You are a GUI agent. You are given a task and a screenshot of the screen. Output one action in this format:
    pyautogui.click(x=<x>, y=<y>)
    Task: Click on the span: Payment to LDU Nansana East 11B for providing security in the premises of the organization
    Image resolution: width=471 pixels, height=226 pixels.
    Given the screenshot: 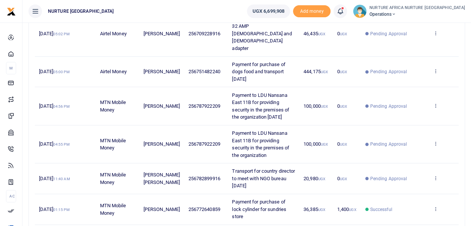 What is the action you would take?
    pyautogui.click(x=260, y=144)
    